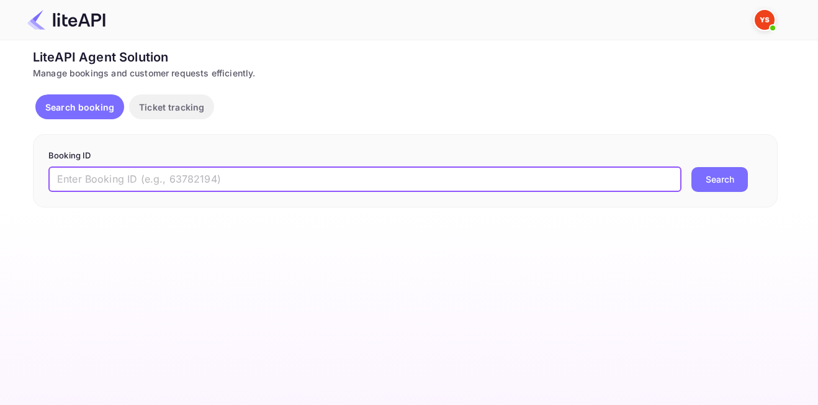 This screenshot has width=818, height=405. Describe the element at coordinates (405, 73) in the screenshot. I see `div: Manage bookings and customer requests efficiently.` at that location.